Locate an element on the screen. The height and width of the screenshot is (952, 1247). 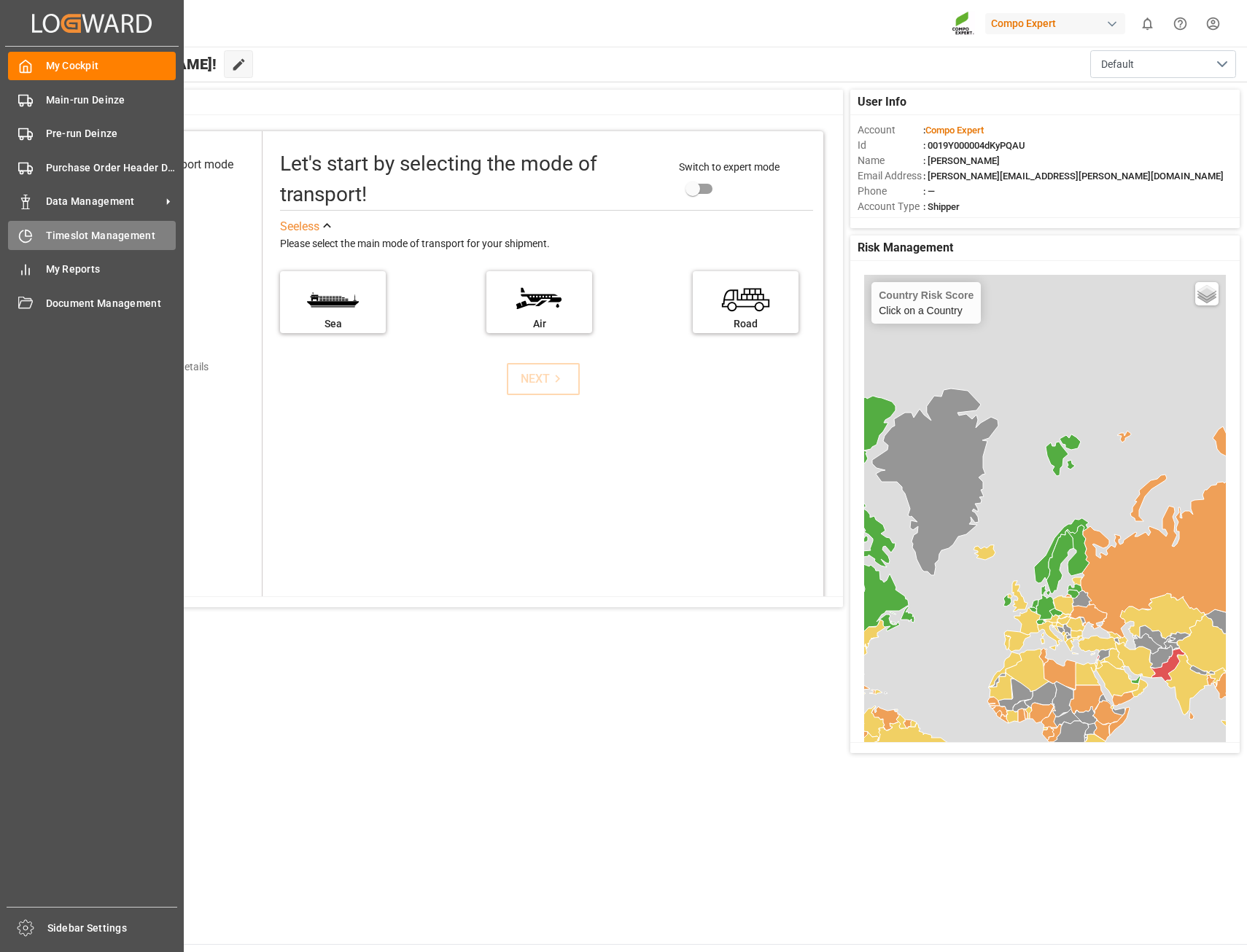
div: NEXT is located at coordinates (542, 379).